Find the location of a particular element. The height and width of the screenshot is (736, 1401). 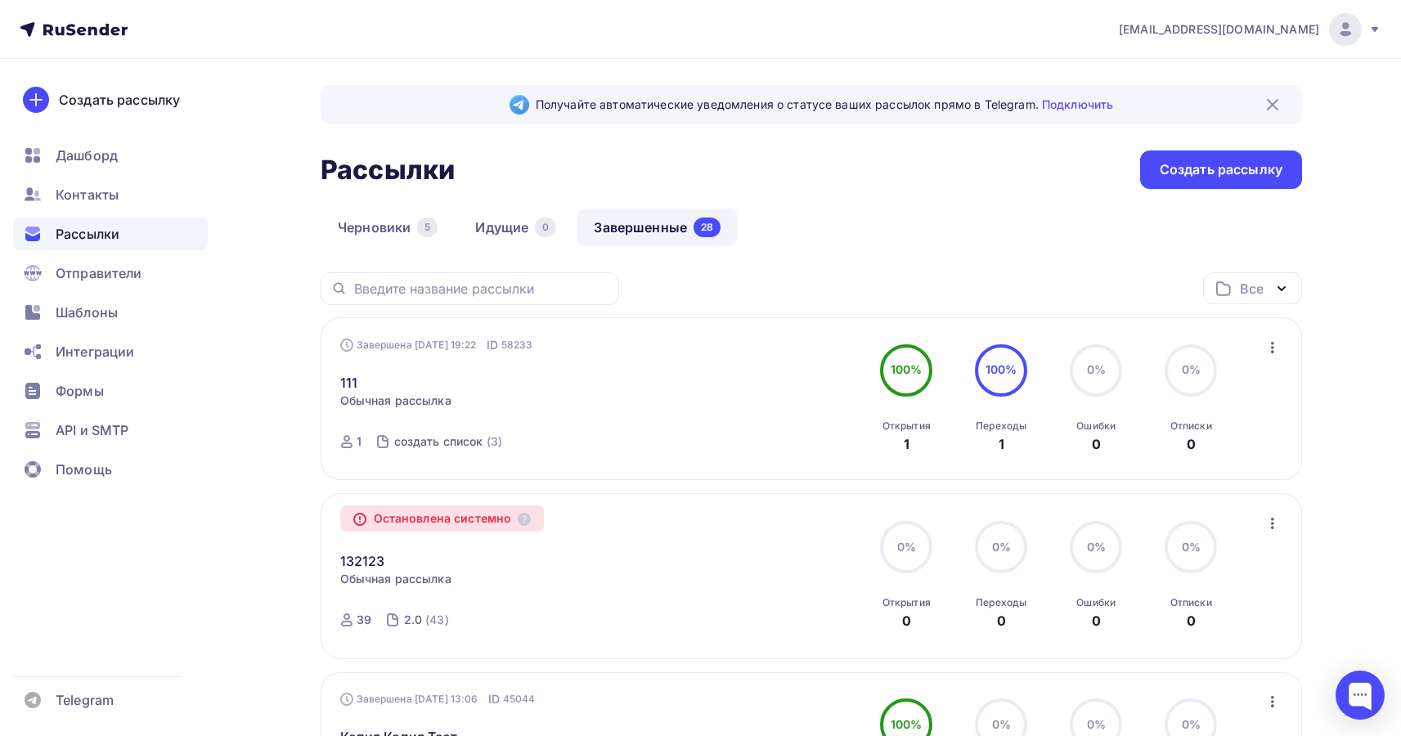

span: 58233 is located at coordinates (517, 345).